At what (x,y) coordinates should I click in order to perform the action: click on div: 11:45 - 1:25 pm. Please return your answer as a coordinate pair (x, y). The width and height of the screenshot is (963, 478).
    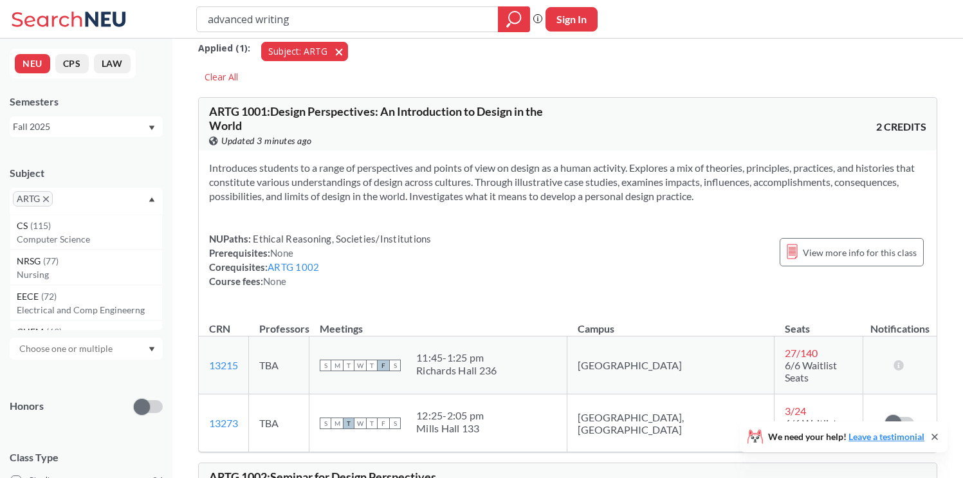
    Looking at the image, I should click on (456, 358).